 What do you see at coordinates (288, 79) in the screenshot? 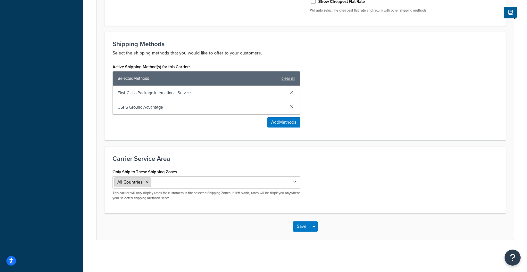
I see `a: clear all` at bounding box center [288, 79].